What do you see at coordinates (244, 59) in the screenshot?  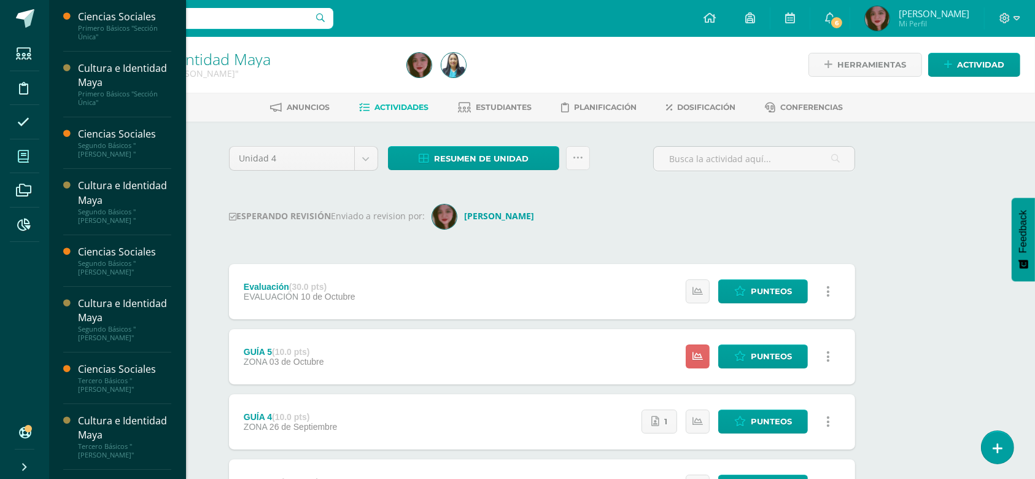 I see `h1: Cultura e Identidad Maya` at bounding box center [244, 59].